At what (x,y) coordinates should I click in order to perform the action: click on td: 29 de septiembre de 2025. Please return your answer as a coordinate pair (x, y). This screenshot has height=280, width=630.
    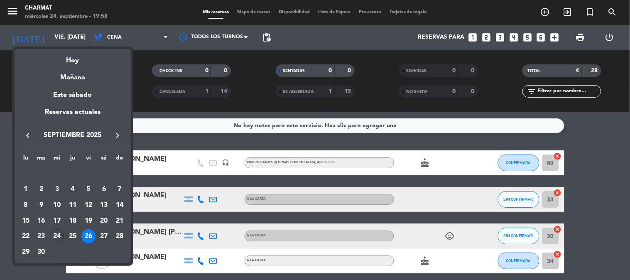
    Looking at the image, I should click on (26, 252).